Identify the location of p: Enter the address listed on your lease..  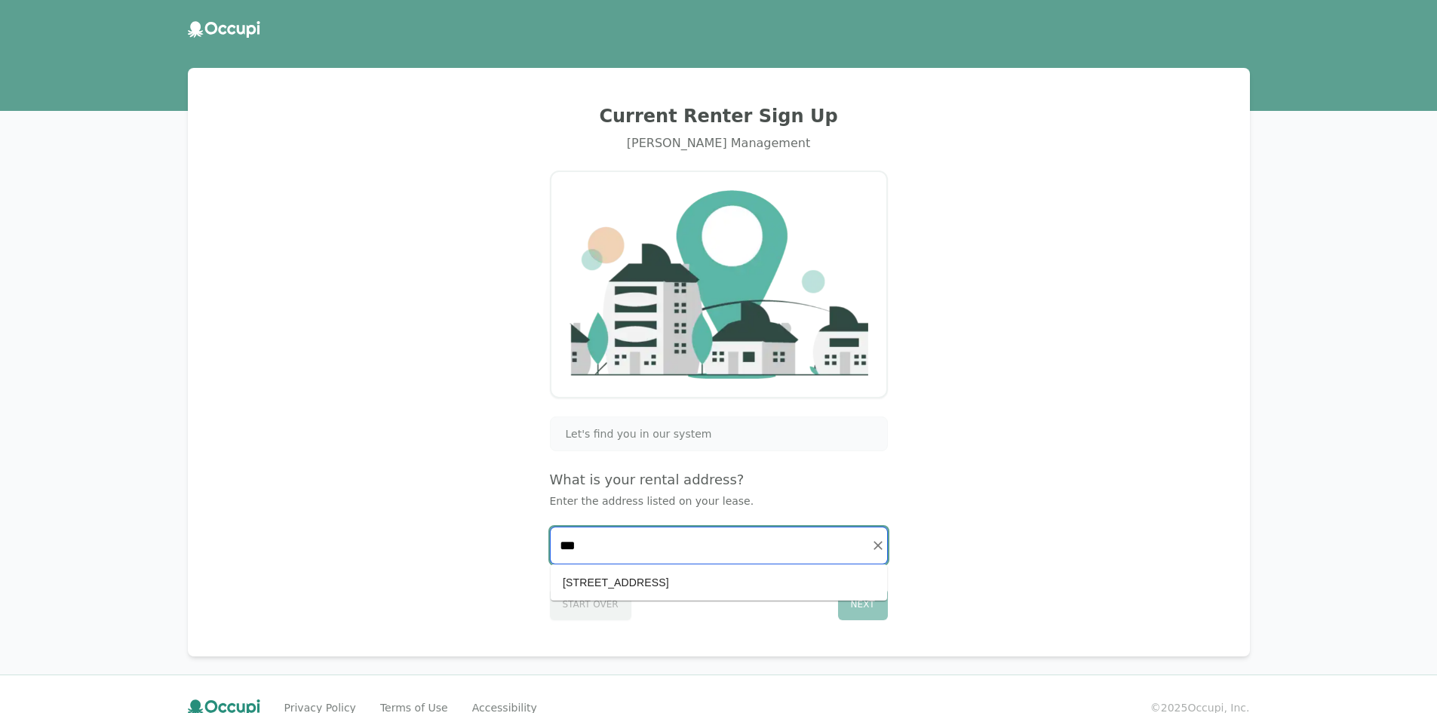
(719, 501).